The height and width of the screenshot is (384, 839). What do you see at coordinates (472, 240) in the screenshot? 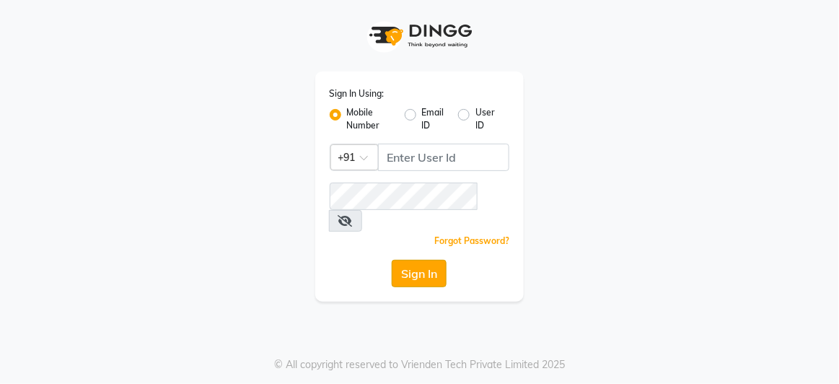
I see `a: Forgot Password?` at bounding box center [472, 240].